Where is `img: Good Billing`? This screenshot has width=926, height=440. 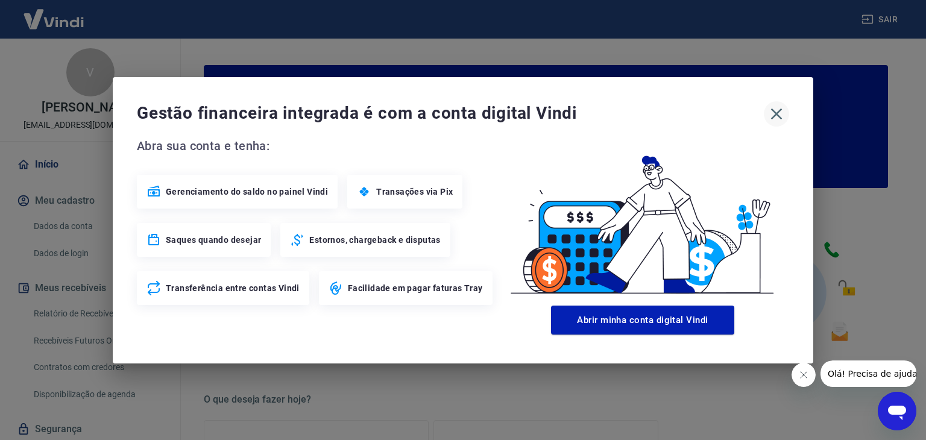
img: Good Billing is located at coordinates (643, 218).